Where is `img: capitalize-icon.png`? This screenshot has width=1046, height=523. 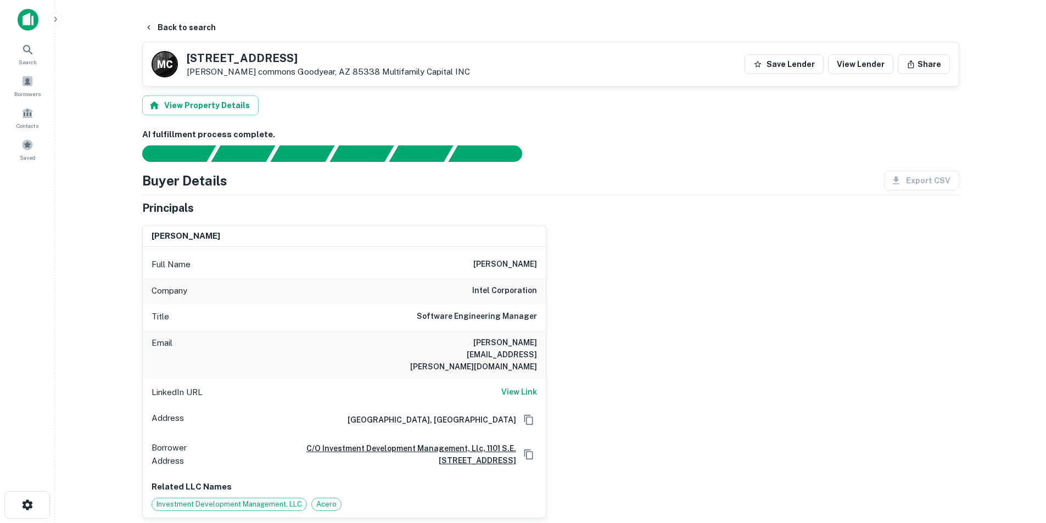
img: capitalize-icon.png is located at coordinates (28, 20).